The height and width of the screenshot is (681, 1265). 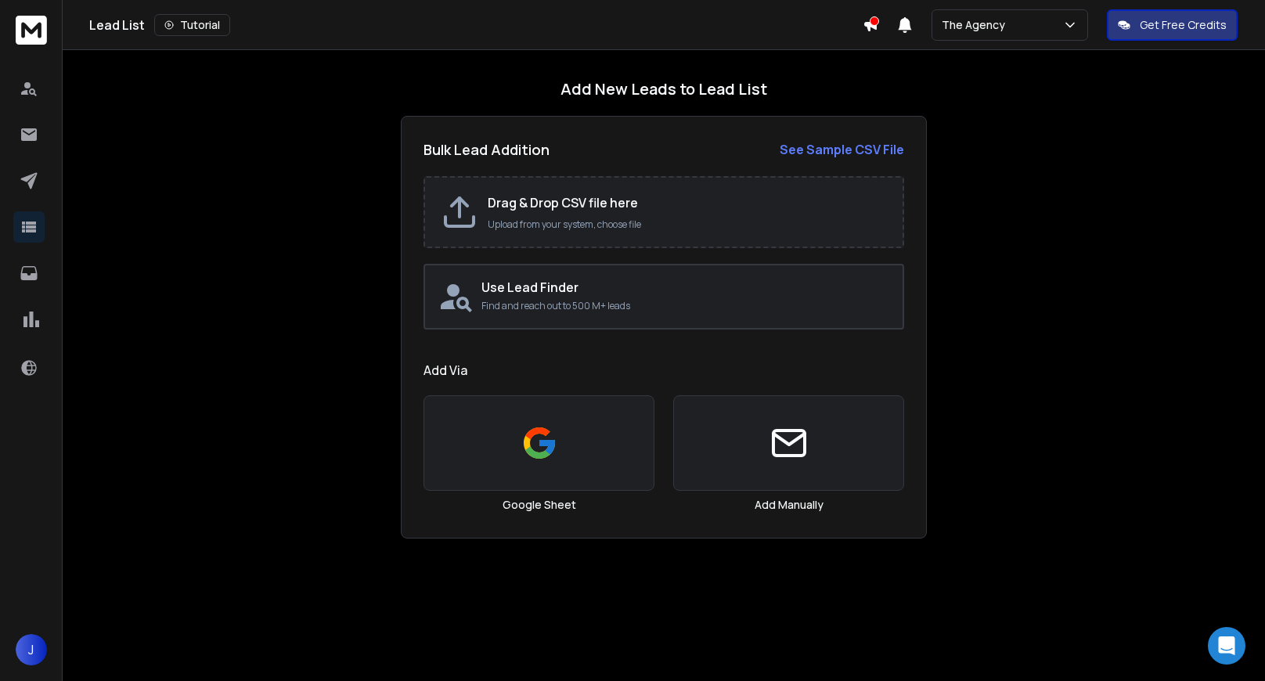 I want to click on p: The Agency, so click(x=976, y=25).